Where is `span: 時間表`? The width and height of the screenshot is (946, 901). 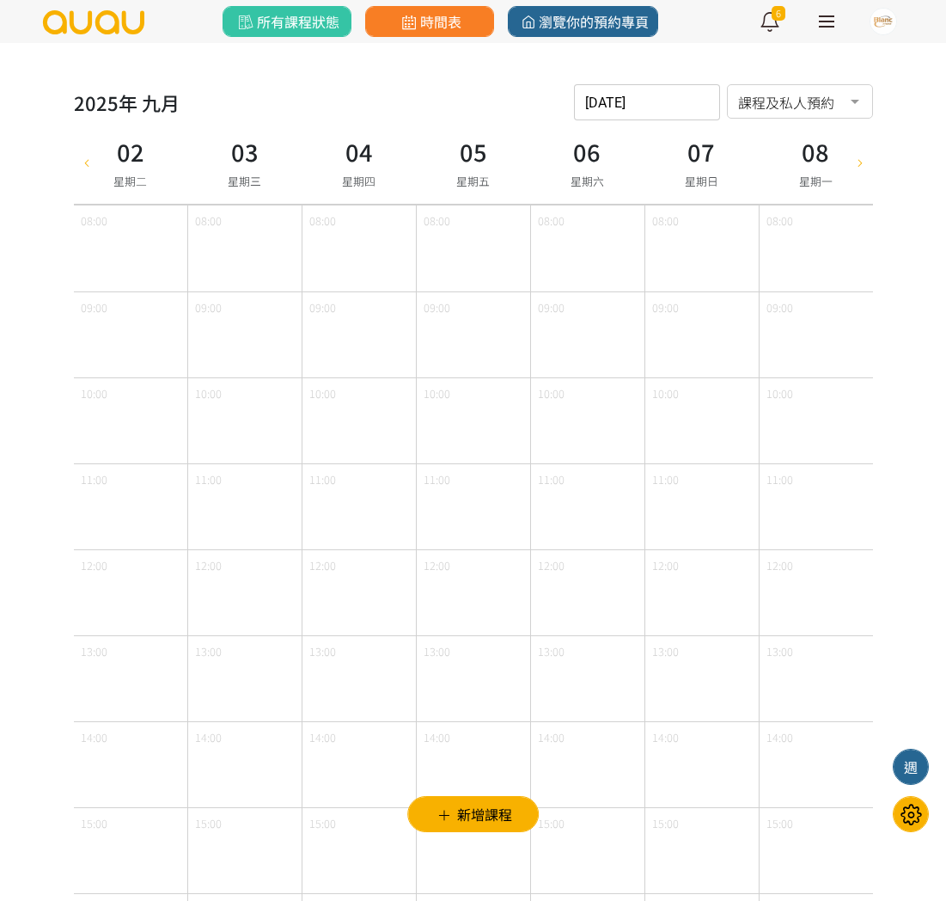
span: 時間表 is located at coordinates (429, 21).